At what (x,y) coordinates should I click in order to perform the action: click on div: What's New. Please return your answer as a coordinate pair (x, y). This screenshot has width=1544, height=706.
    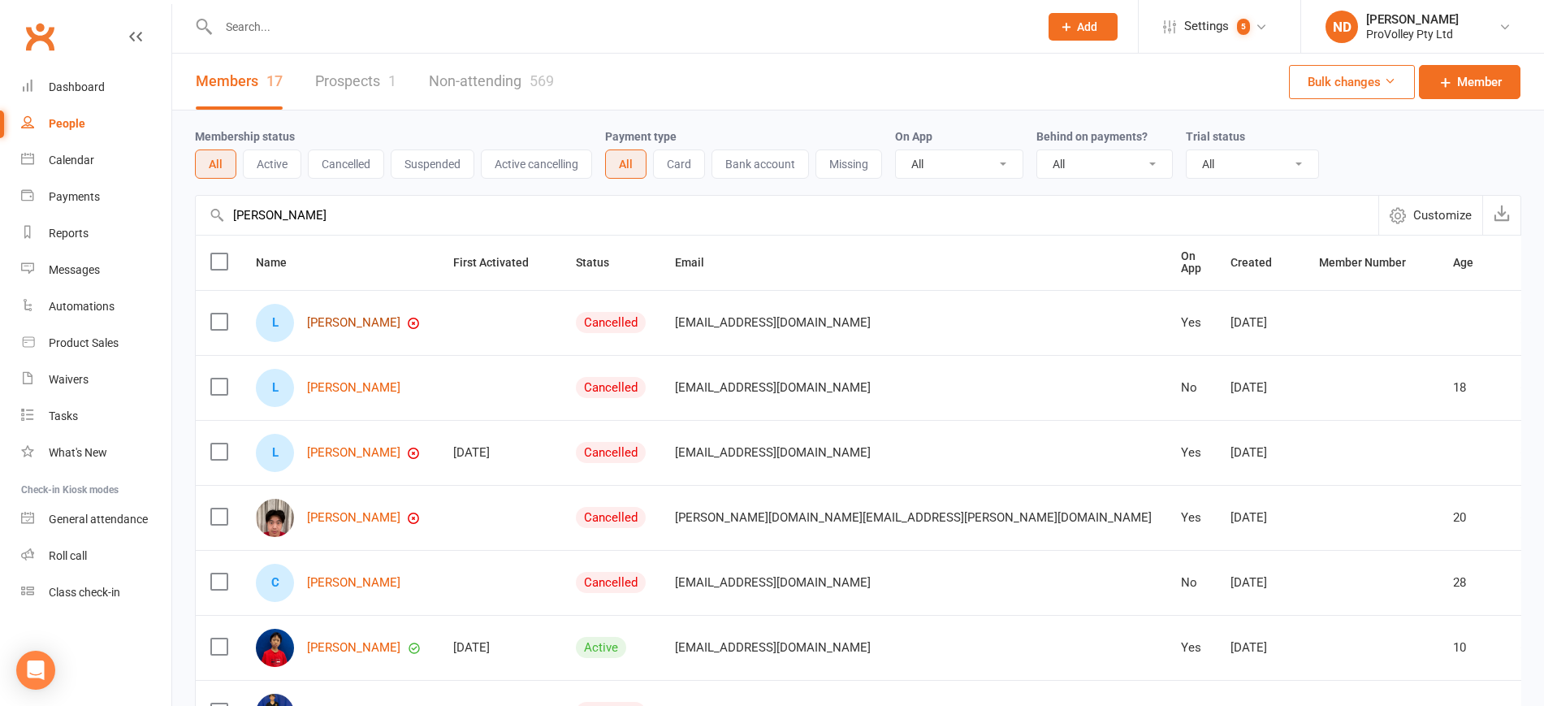
    Looking at the image, I should click on (78, 452).